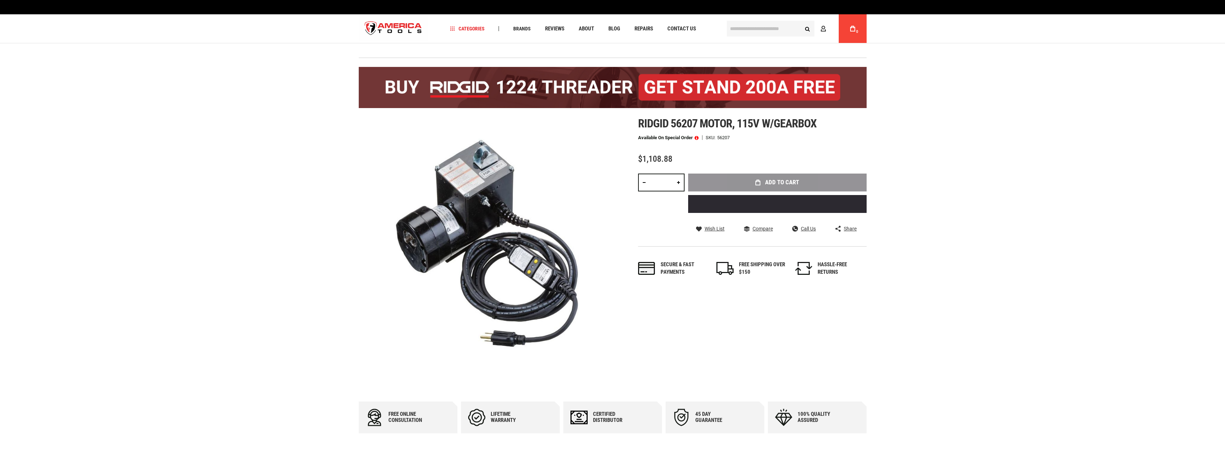 The height and width of the screenshot is (467, 1225). Describe the element at coordinates (804, 229) in the screenshot. I see `a: Call Us` at that location.